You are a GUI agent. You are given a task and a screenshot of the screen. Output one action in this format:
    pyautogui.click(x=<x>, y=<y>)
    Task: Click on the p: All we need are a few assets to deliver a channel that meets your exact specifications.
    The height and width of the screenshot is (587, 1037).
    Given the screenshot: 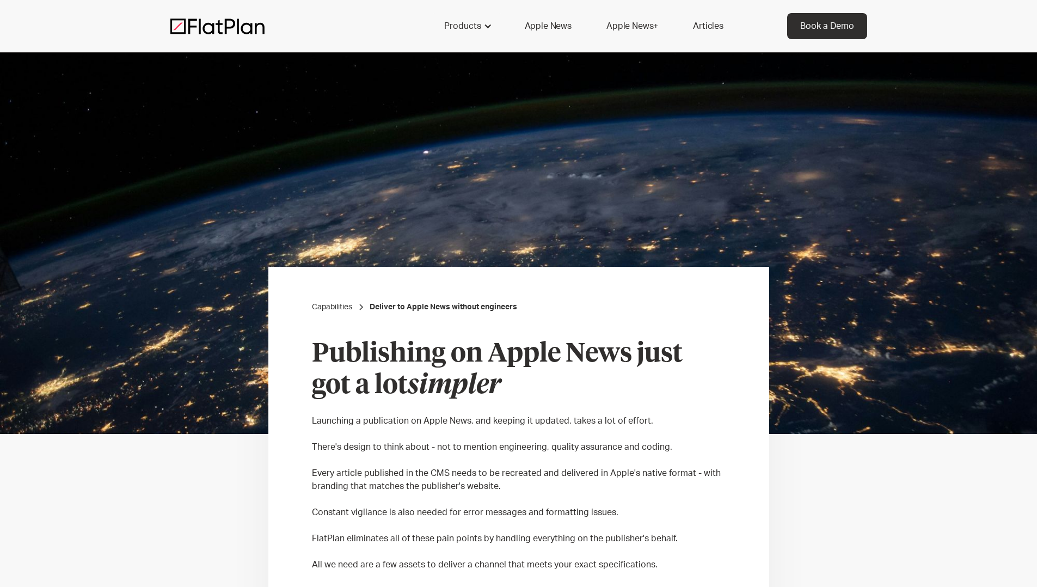 What is the action you would take?
    pyautogui.click(x=519, y=564)
    